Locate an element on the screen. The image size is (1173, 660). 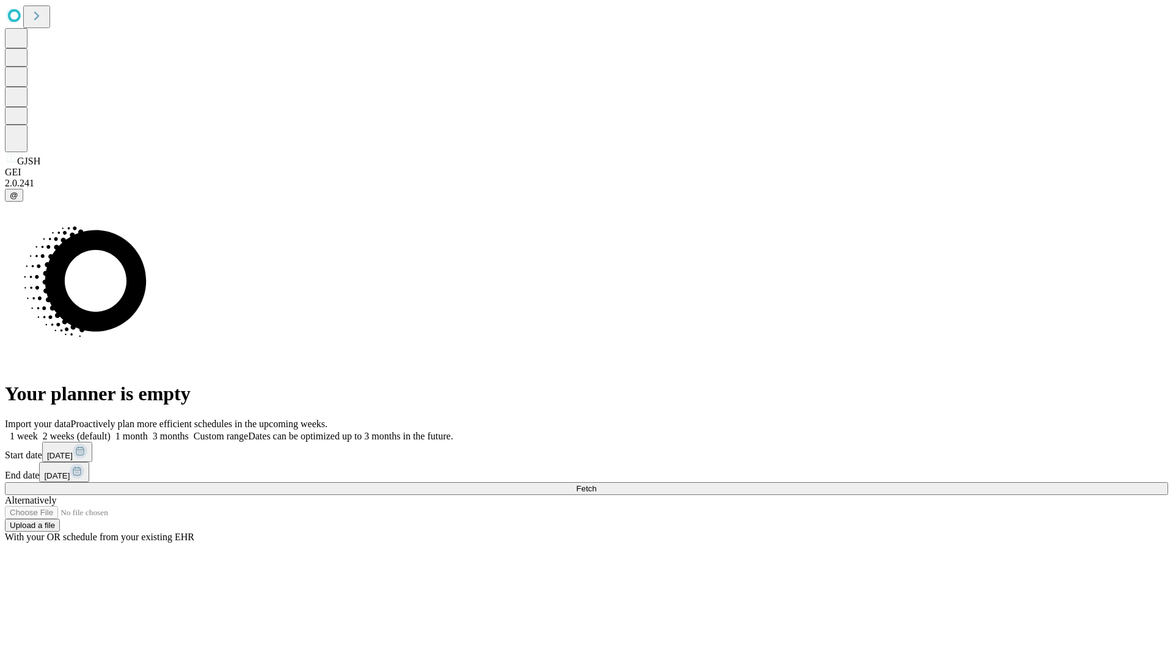
span: Proactively plan more efficient schedules in the upcoming weeks. is located at coordinates (199, 423).